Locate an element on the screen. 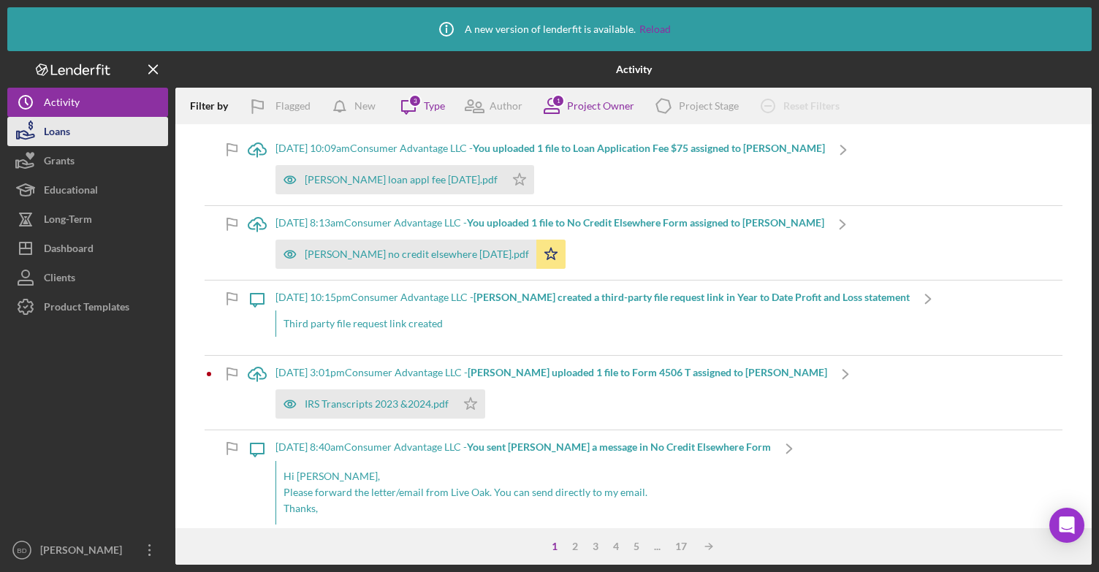 This screenshot has width=1099, height=572. div: Project Stage is located at coordinates (709, 106).